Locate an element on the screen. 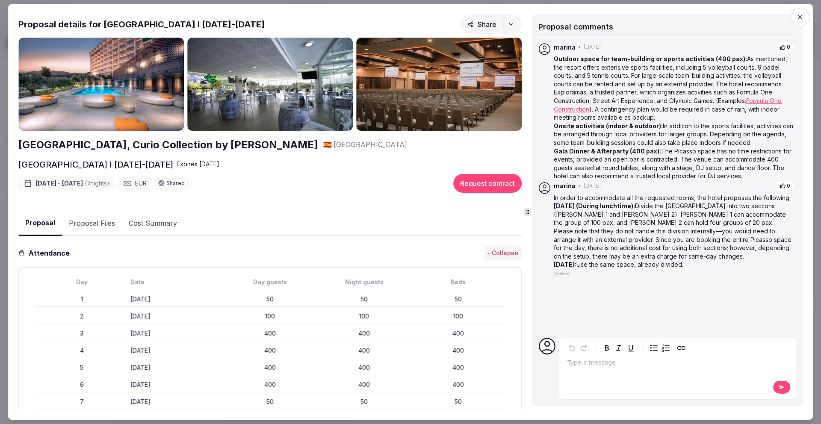  button: Bold is located at coordinates (607, 348).